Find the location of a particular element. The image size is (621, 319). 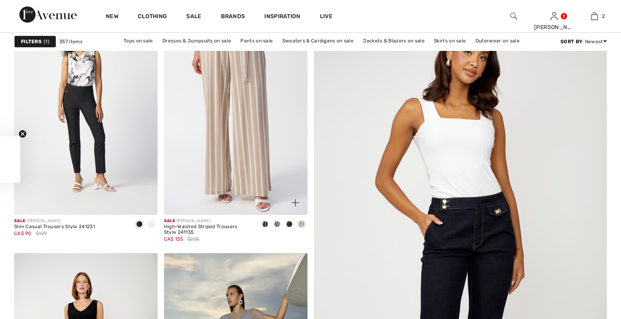

a: Sweaters & Cardigans on sale is located at coordinates (318, 41).